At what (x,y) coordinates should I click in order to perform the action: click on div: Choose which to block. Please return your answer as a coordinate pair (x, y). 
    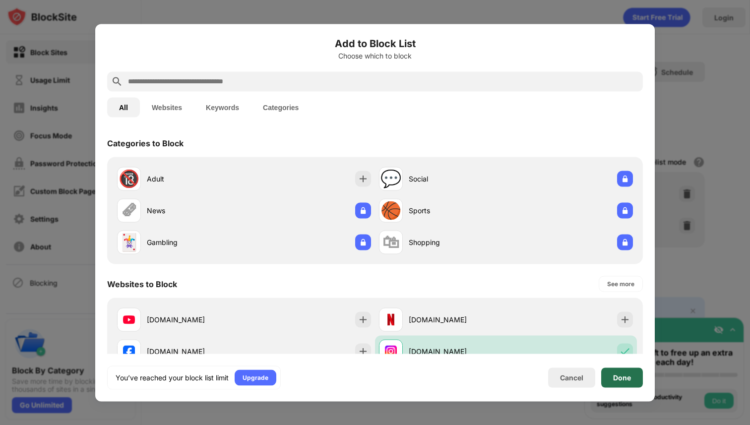
    Looking at the image, I should click on (375, 56).